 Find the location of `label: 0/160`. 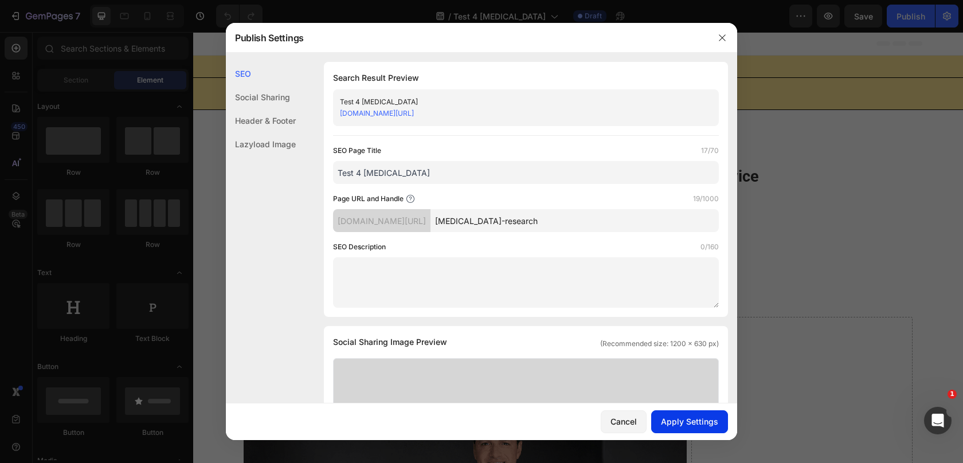

label: 0/160 is located at coordinates (710, 247).